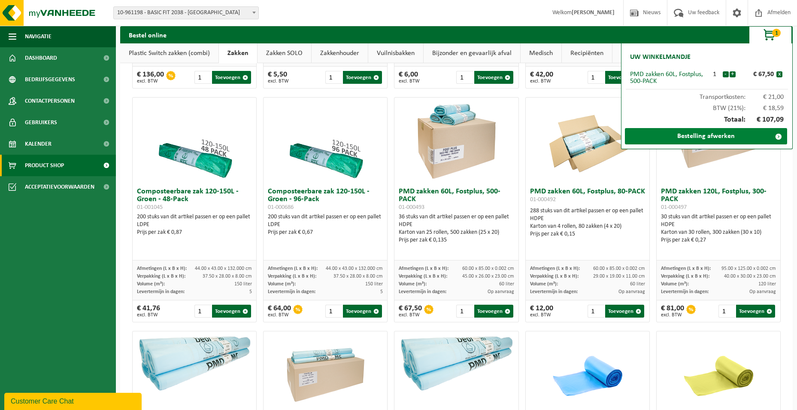  I want to click on div: 36 stuks van dit artikel passen er op een pallet, so click(456, 228).